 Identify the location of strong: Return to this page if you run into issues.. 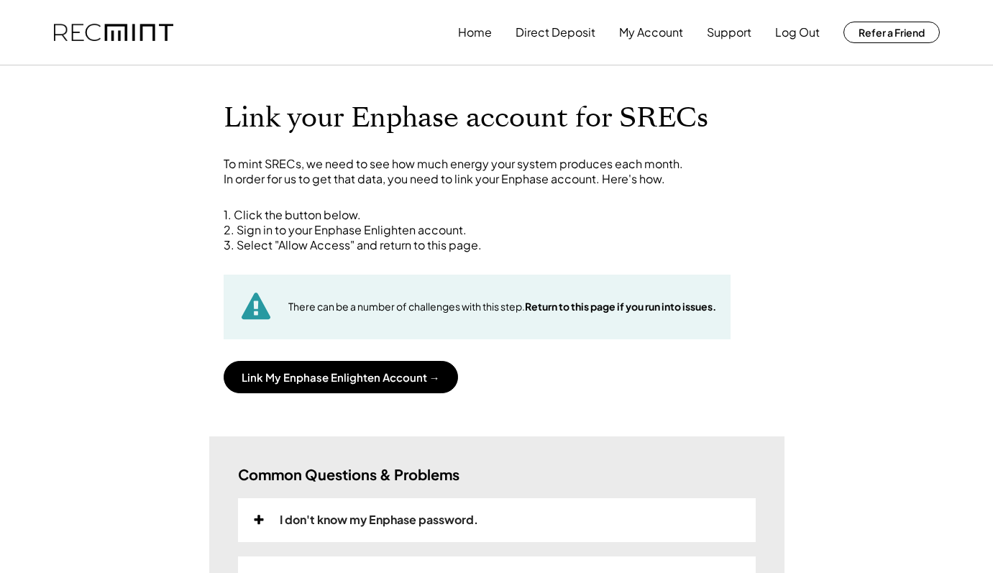
(621, 306).